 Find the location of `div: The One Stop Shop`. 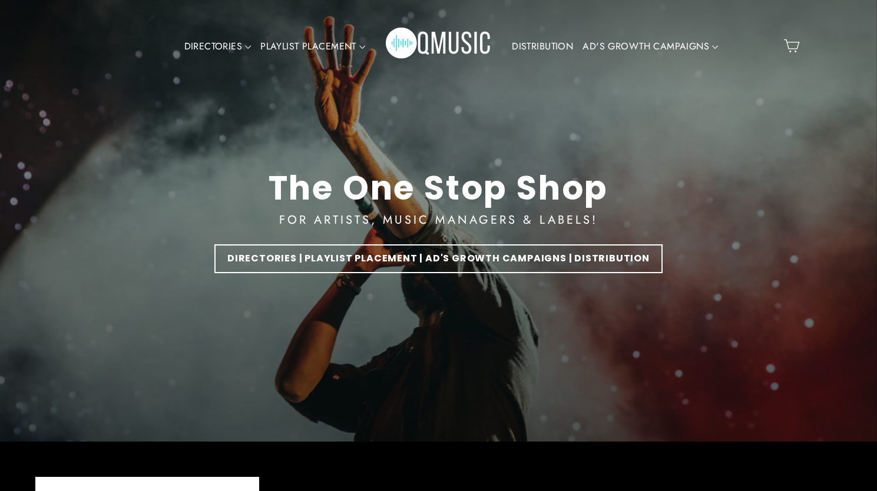

div: The One Stop Shop is located at coordinates (439, 188).